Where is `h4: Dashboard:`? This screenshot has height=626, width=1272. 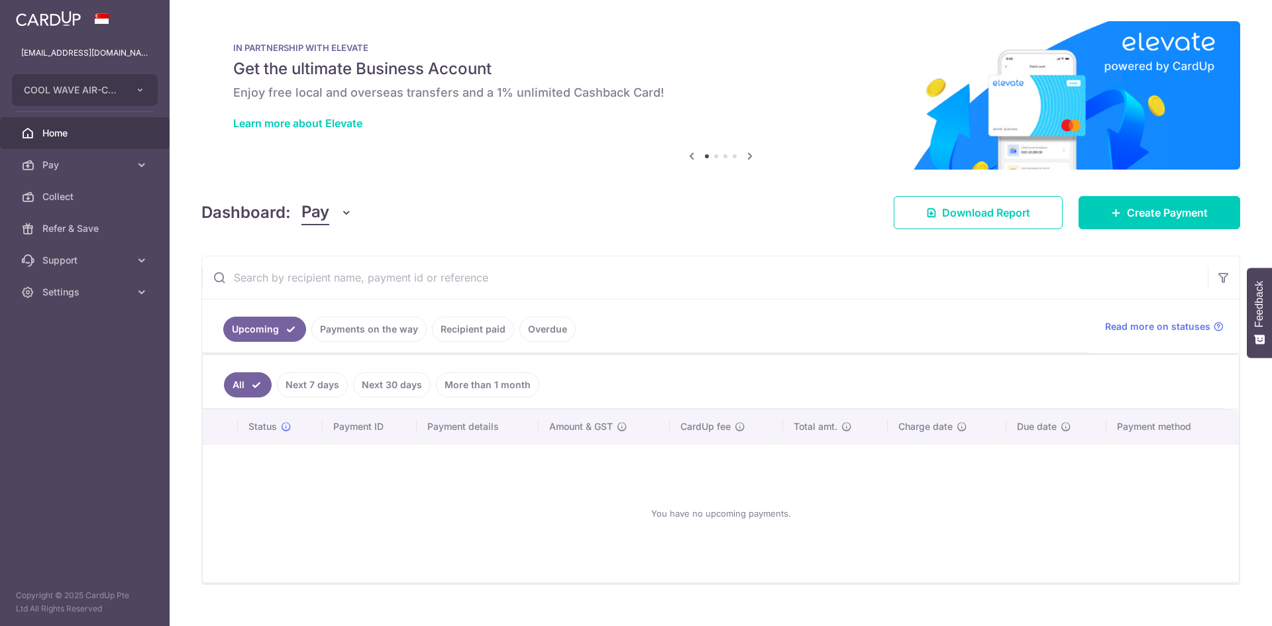 h4: Dashboard: is located at coordinates (246, 213).